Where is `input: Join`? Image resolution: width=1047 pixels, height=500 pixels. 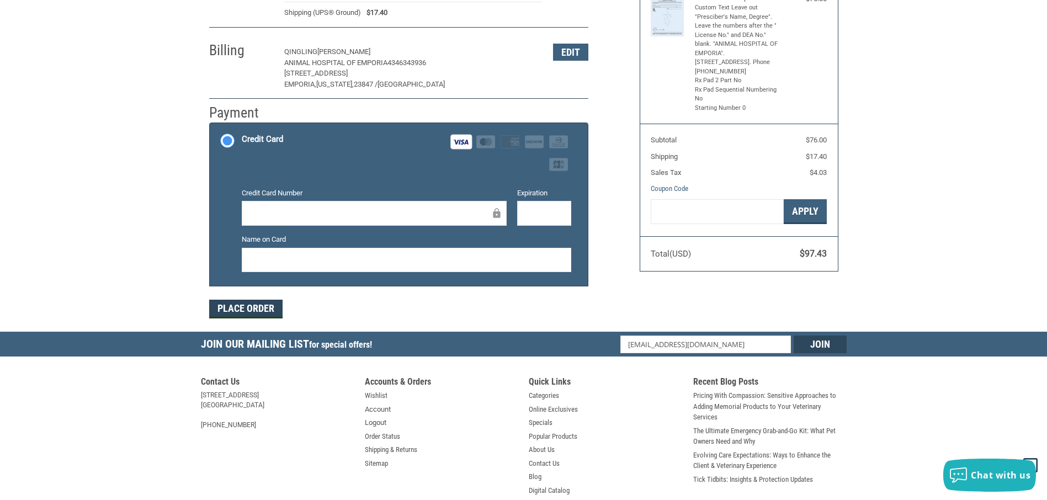 input: Join is located at coordinates (820, 344).